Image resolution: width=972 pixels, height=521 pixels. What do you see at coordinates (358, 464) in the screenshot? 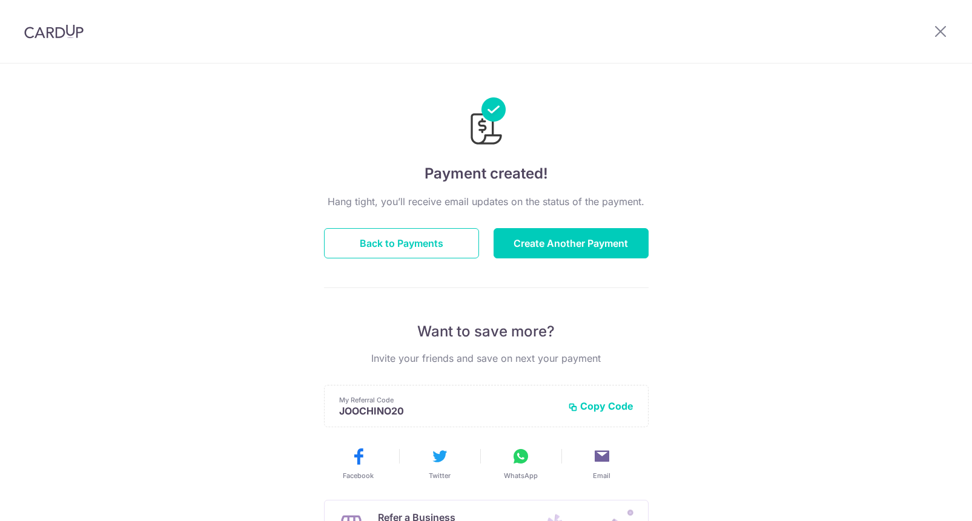
I see `button: Facebook` at bounding box center [358, 464].